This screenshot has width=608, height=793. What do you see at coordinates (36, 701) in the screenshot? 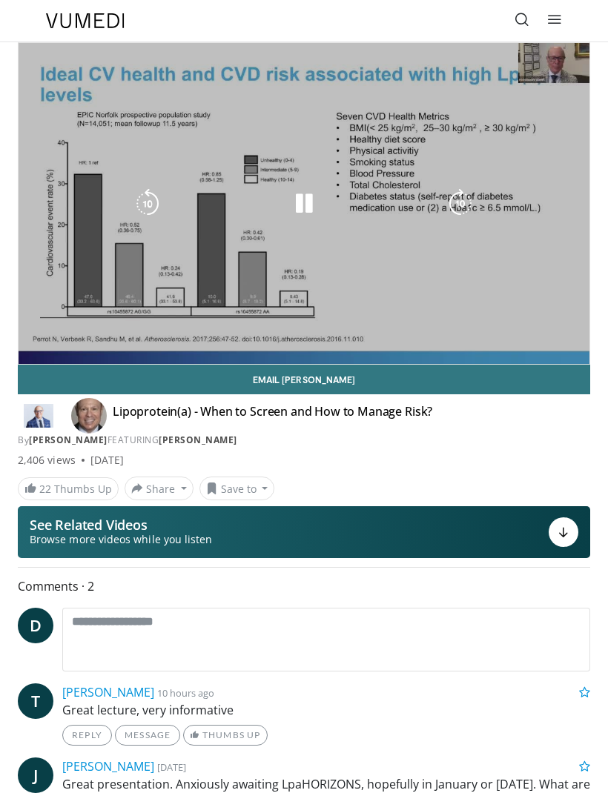
I see `a: T` at bounding box center [36, 701].